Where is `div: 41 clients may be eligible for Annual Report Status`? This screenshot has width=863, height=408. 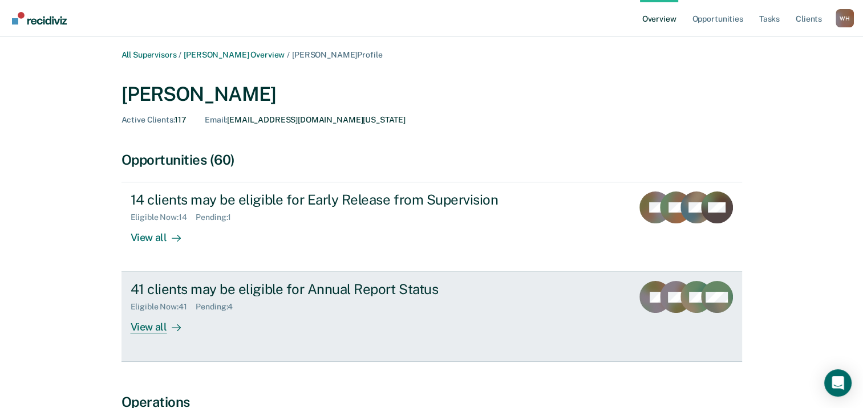
div: 41 clients may be eligible for Annual Report Status is located at coordinates (331, 289).